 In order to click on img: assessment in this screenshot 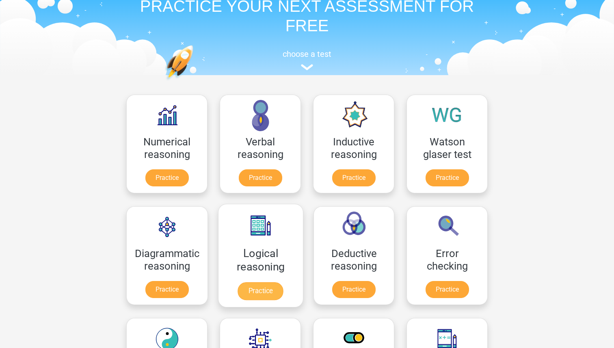, I will do `click(307, 67)`.